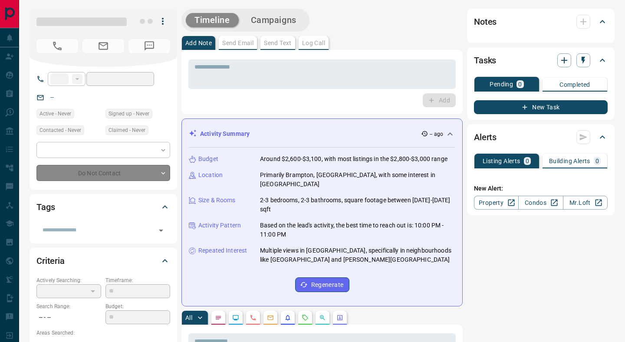 The image size is (625, 342). I want to click on button: Regenerate, so click(322, 285).